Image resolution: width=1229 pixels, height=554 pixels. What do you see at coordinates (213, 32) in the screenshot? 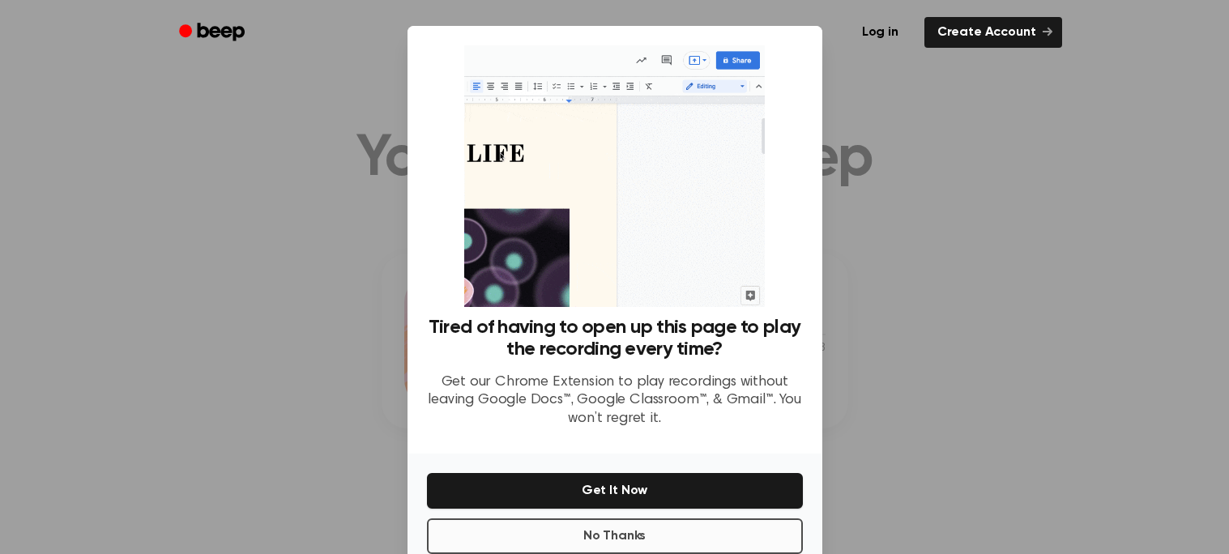
I see `a: Beep` at bounding box center [213, 32].